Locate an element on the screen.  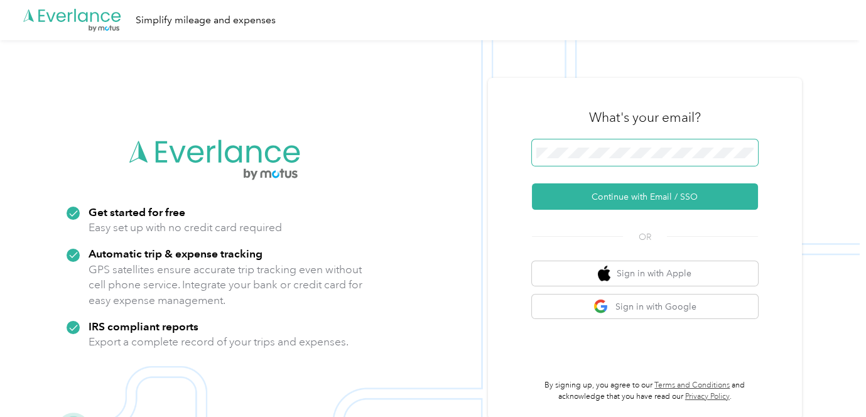
p: By signing up, you agree to our and acknowledge that you have read our . is located at coordinates (645, 390).